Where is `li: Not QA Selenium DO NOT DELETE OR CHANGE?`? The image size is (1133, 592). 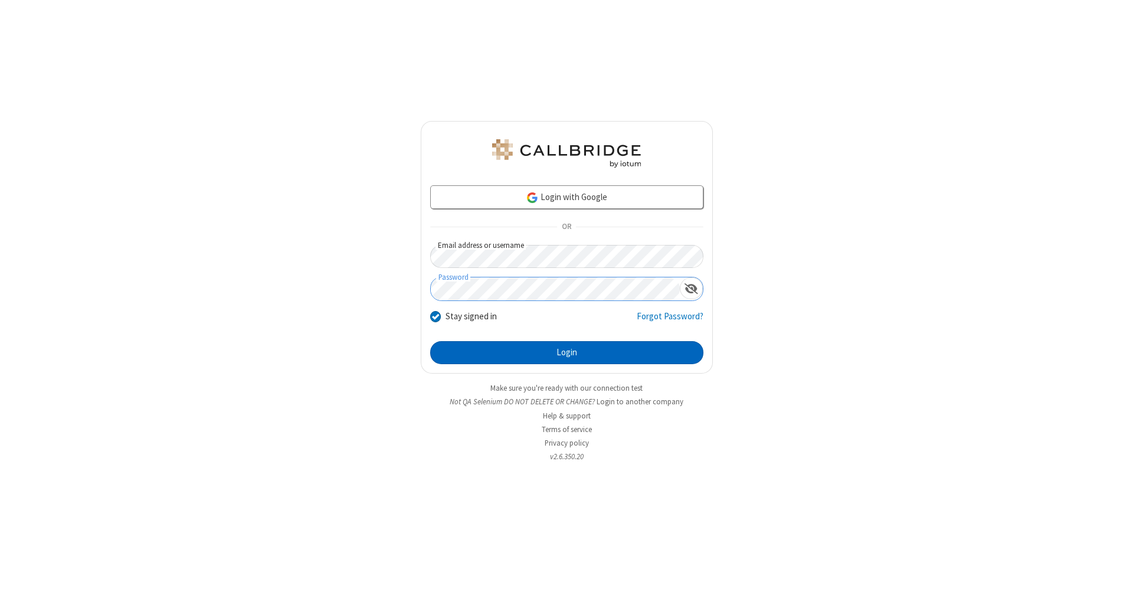
li: Not QA Selenium DO NOT DELETE OR CHANGE? is located at coordinates (566, 401).